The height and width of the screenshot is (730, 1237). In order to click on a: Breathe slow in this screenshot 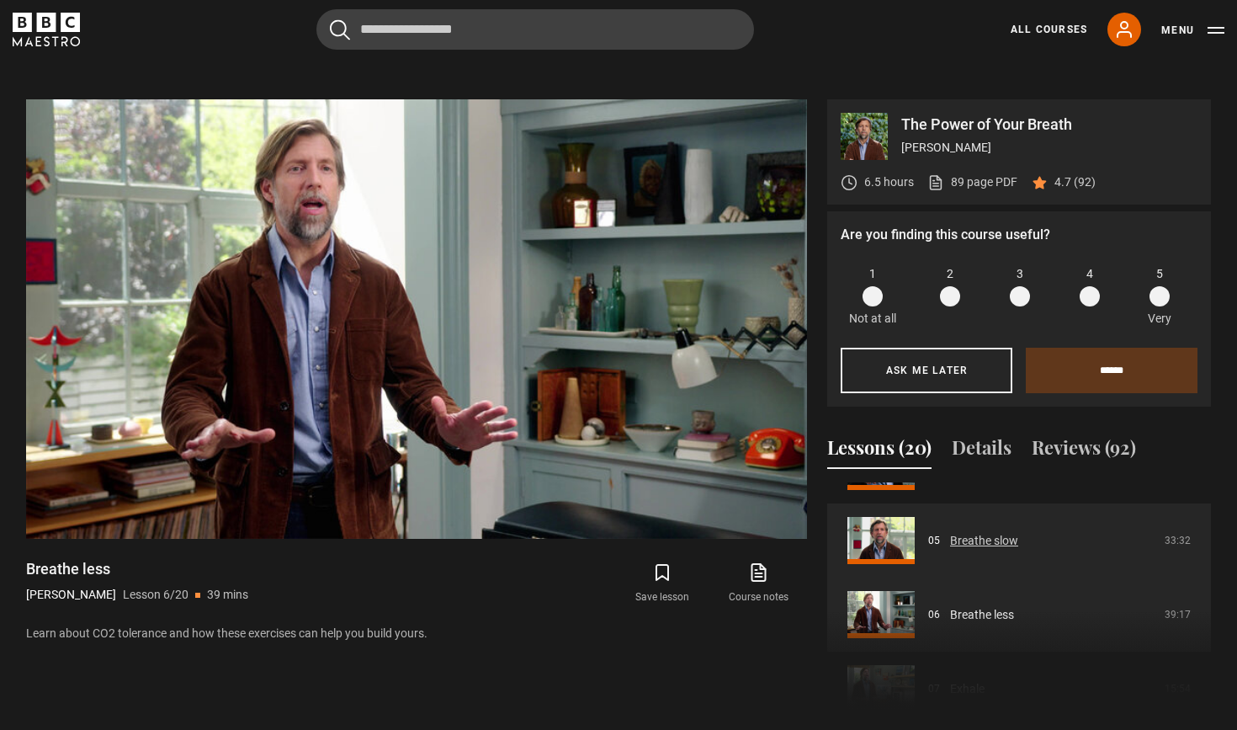, I will do `click(984, 540)`.